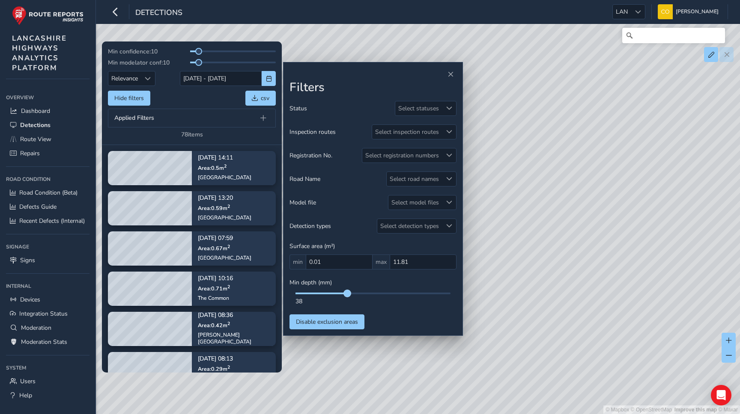 The height and width of the screenshot is (414, 740). I want to click on div: Select registration numbers, so click(402, 155).